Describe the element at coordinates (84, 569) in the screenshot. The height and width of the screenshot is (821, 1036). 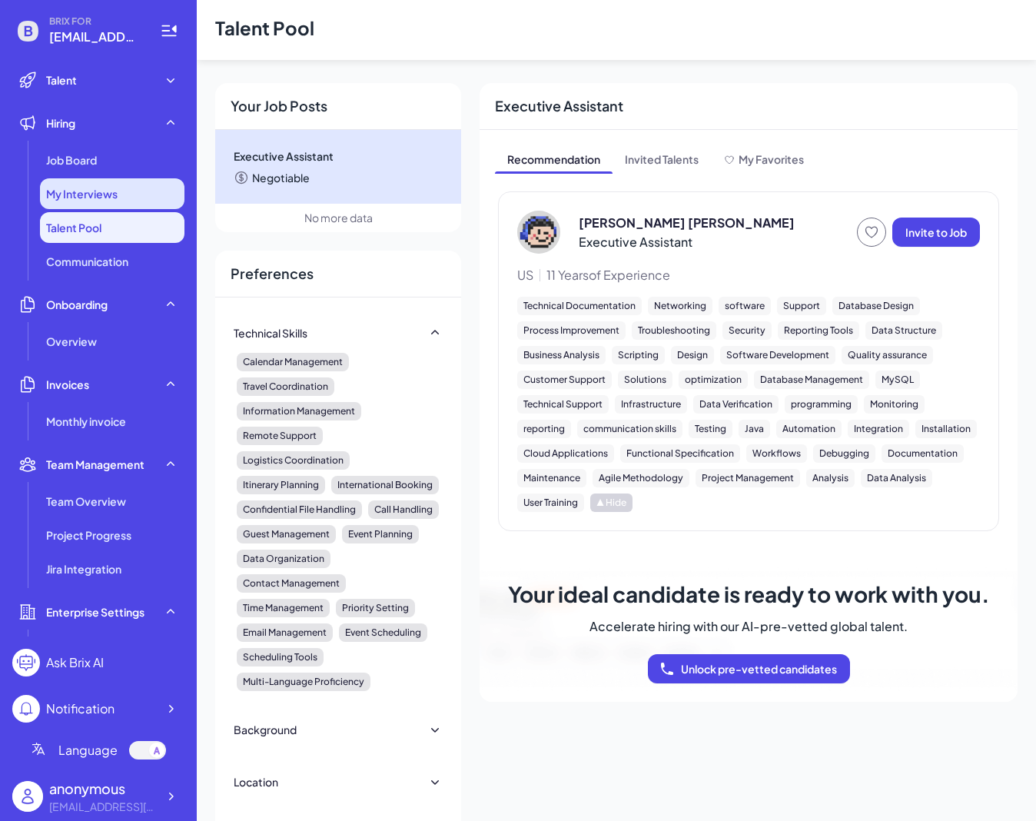
I see `span: Jira Integration` at that location.